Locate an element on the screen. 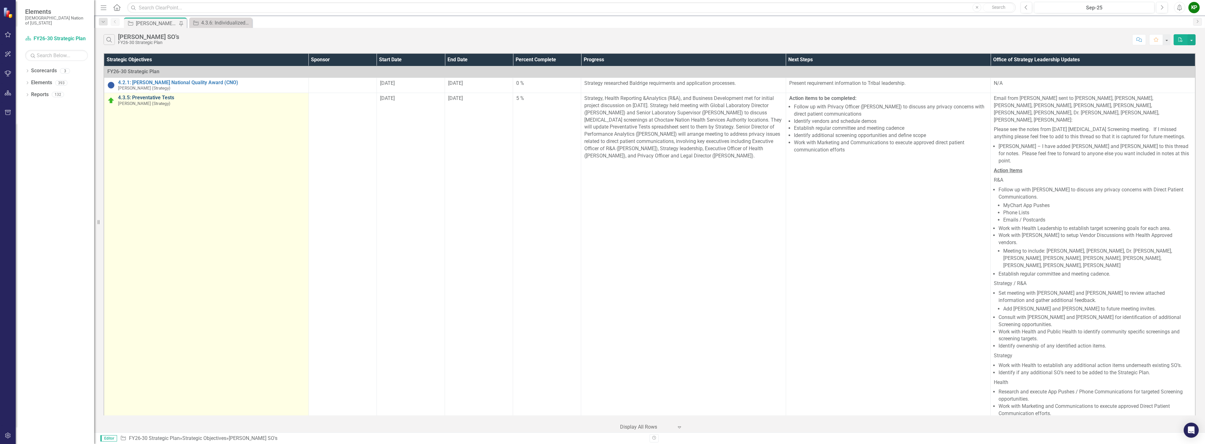 The width and height of the screenshot is (1205, 444). div: 132 is located at coordinates (58, 94).